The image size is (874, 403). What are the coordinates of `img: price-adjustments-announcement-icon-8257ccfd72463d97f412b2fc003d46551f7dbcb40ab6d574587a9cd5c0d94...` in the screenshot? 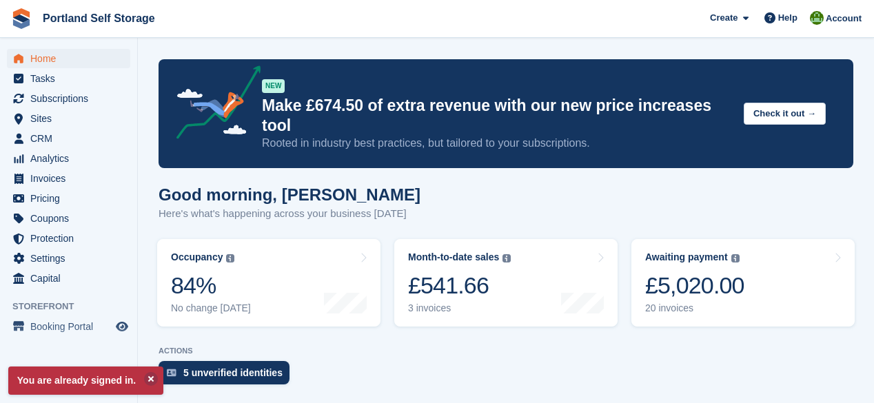 It's located at (213, 105).